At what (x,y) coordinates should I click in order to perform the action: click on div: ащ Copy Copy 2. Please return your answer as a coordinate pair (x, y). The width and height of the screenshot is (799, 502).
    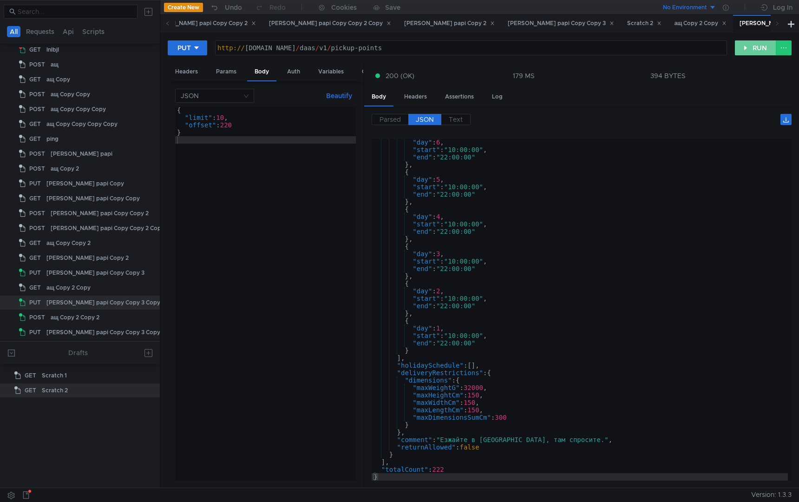
    Looking at the image, I should click on (68, 243).